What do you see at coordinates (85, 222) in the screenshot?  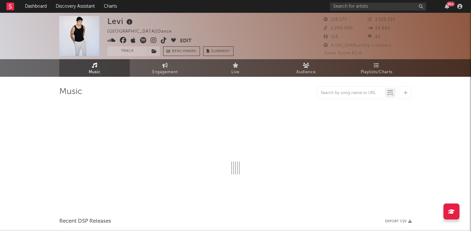 I see `span: Recent DSP Releases` at bounding box center [85, 222].